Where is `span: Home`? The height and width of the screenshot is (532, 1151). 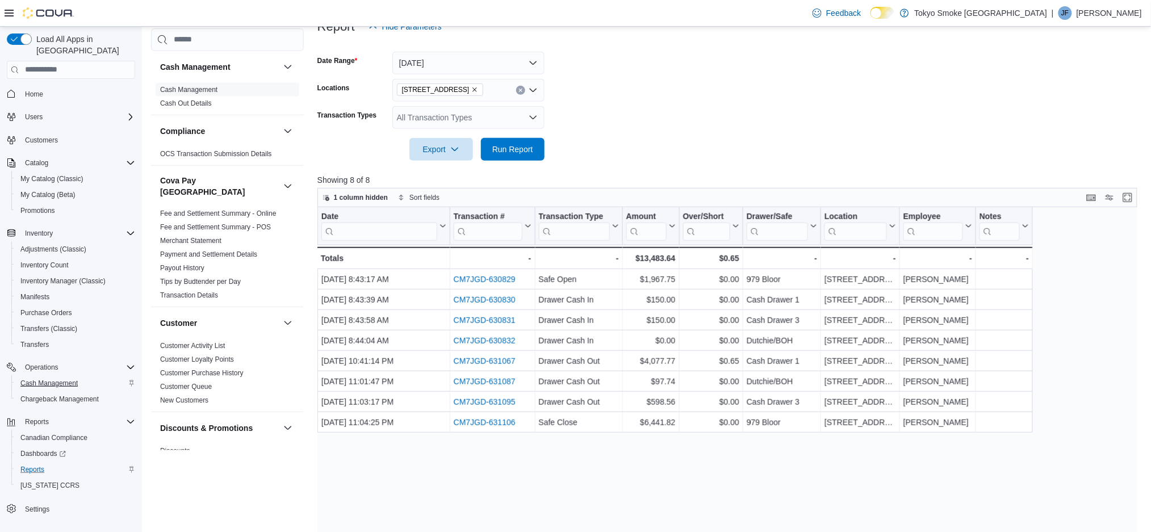
span: Home is located at coordinates (34, 94).